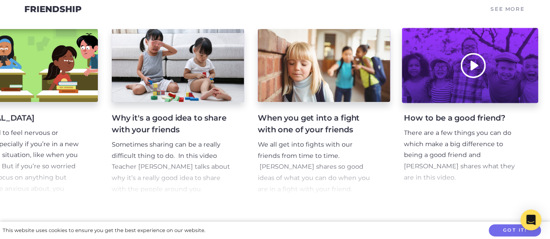 This screenshot has width=550, height=239. Describe the element at coordinates (470, 113) in the screenshot. I see `a: How to be a good friend? There are a few things you can do which make a big difference to being a...` at that location.